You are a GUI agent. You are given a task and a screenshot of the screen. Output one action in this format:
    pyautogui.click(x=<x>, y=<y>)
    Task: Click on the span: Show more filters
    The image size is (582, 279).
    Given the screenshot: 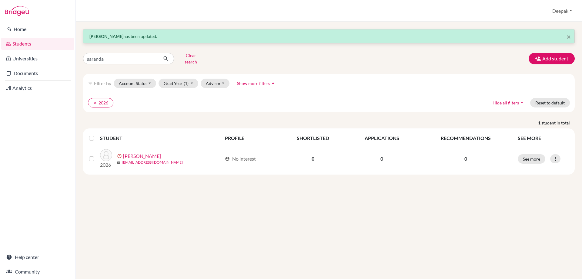 What is the action you would take?
    pyautogui.click(x=253, y=83)
    